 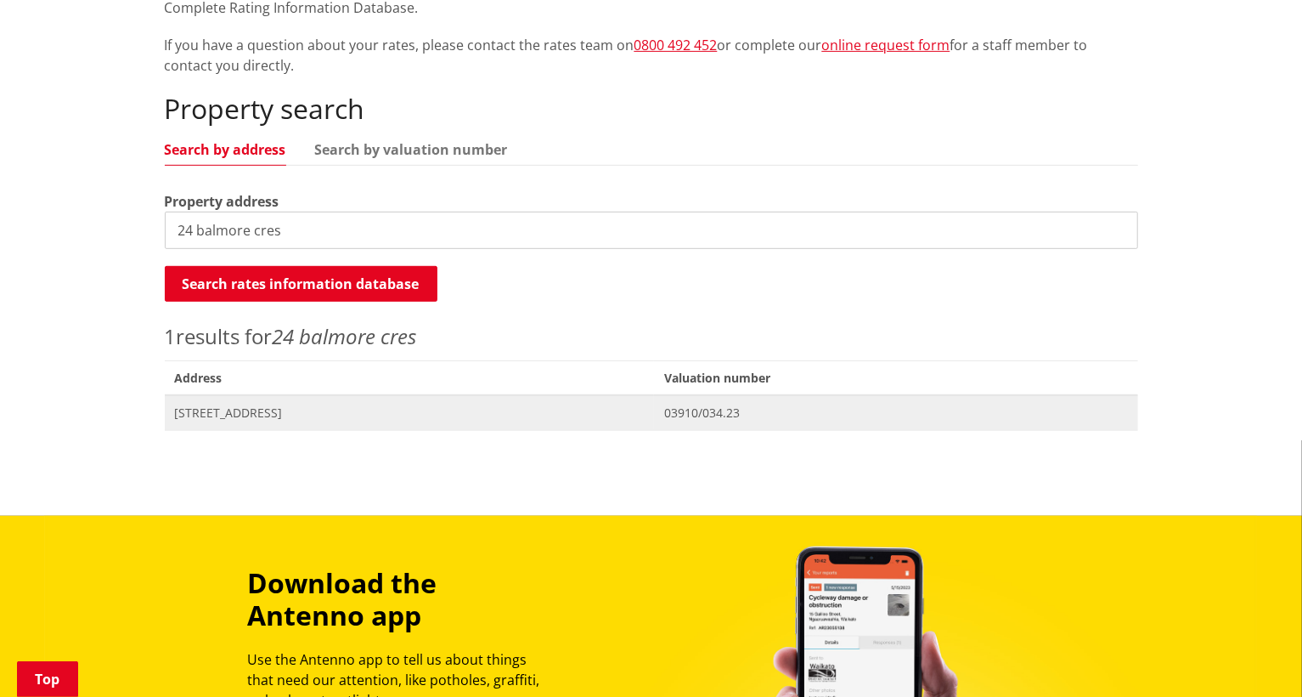 What do you see at coordinates (676, 45) in the screenshot?
I see `a: 0800 492 452` at bounding box center [676, 45].